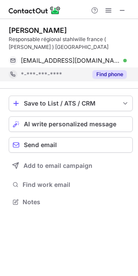  Describe the element at coordinates (109, 75) in the screenshot. I see `button: Reveal Button` at that location.